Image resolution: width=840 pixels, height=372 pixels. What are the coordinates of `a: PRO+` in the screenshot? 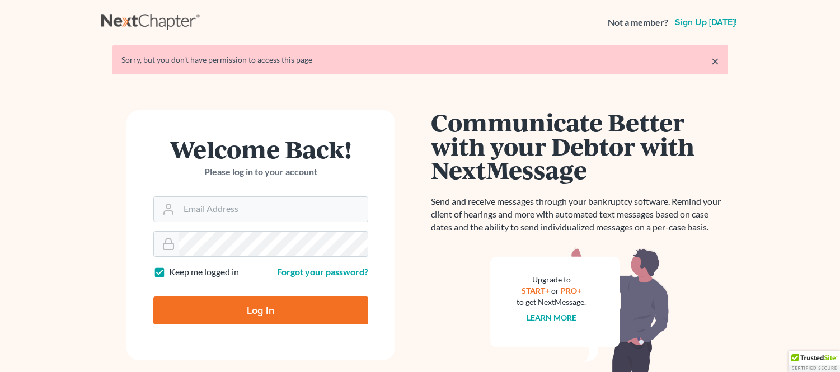 It's located at (571, 290).